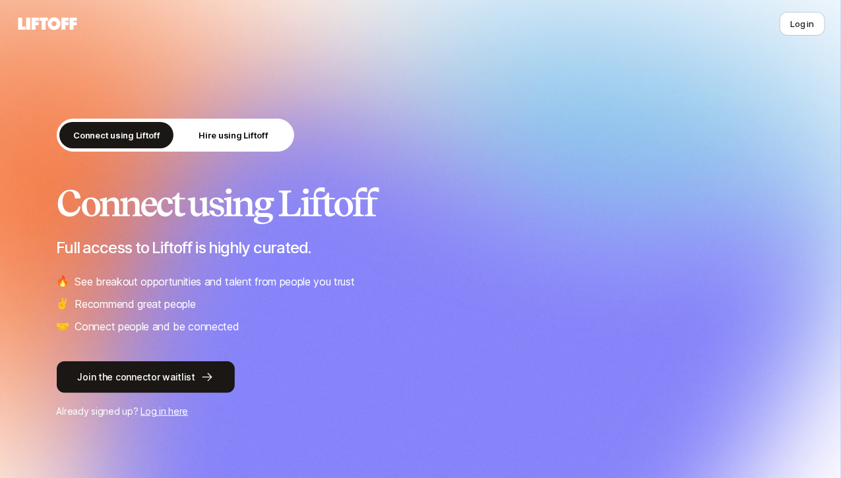 The height and width of the screenshot is (478, 841). Describe the element at coordinates (421, 411) in the screenshot. I see `p: Already signed up?` at that location.